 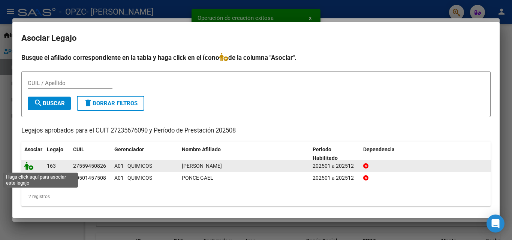 What do you see at coordinates (90, 166) in the screenshot?
I see `div: 27559450826` at bounding box center [90, 166].